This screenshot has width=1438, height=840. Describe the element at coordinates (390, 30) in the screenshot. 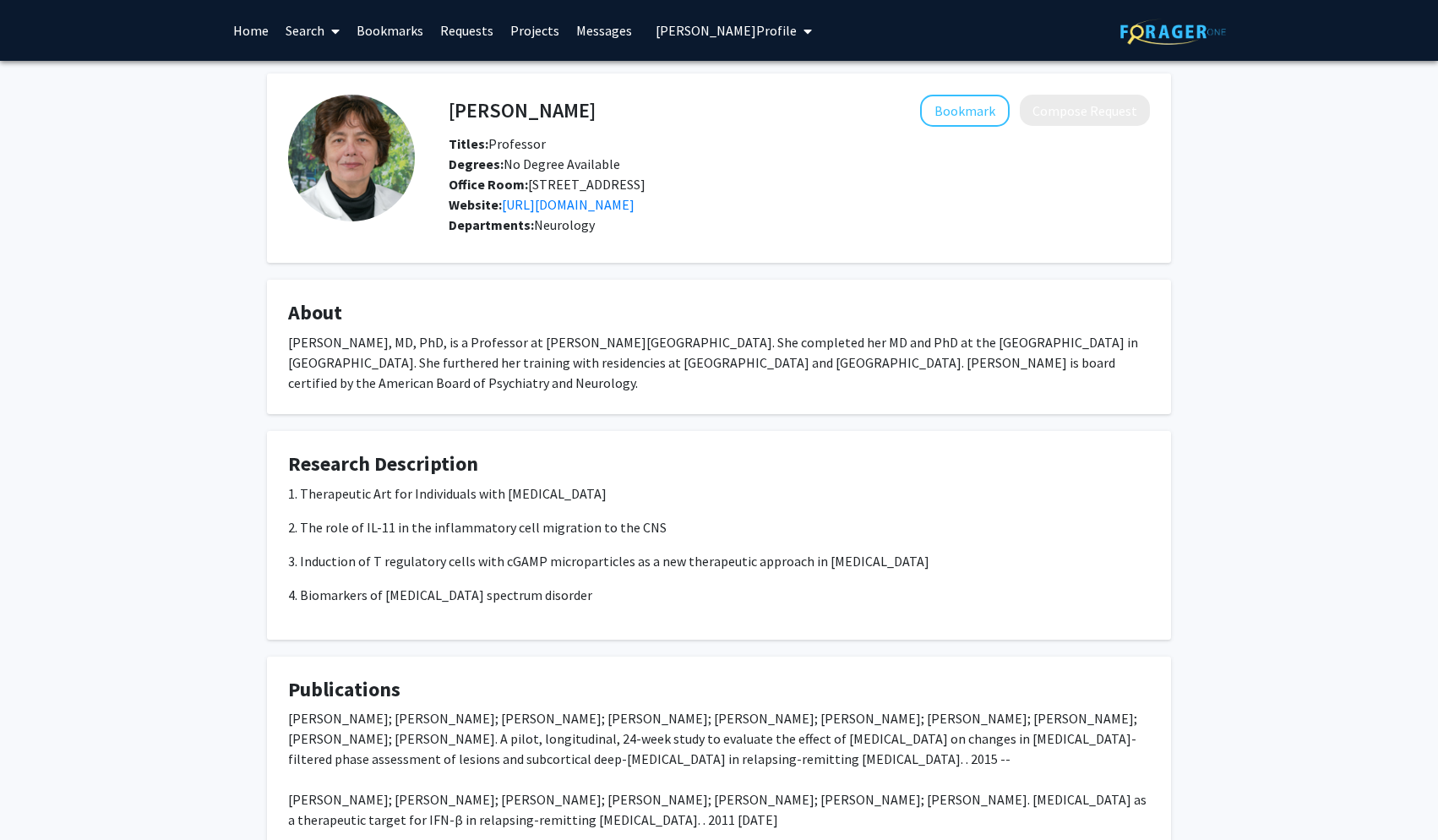

I see `a: Bookmarks` at that location.